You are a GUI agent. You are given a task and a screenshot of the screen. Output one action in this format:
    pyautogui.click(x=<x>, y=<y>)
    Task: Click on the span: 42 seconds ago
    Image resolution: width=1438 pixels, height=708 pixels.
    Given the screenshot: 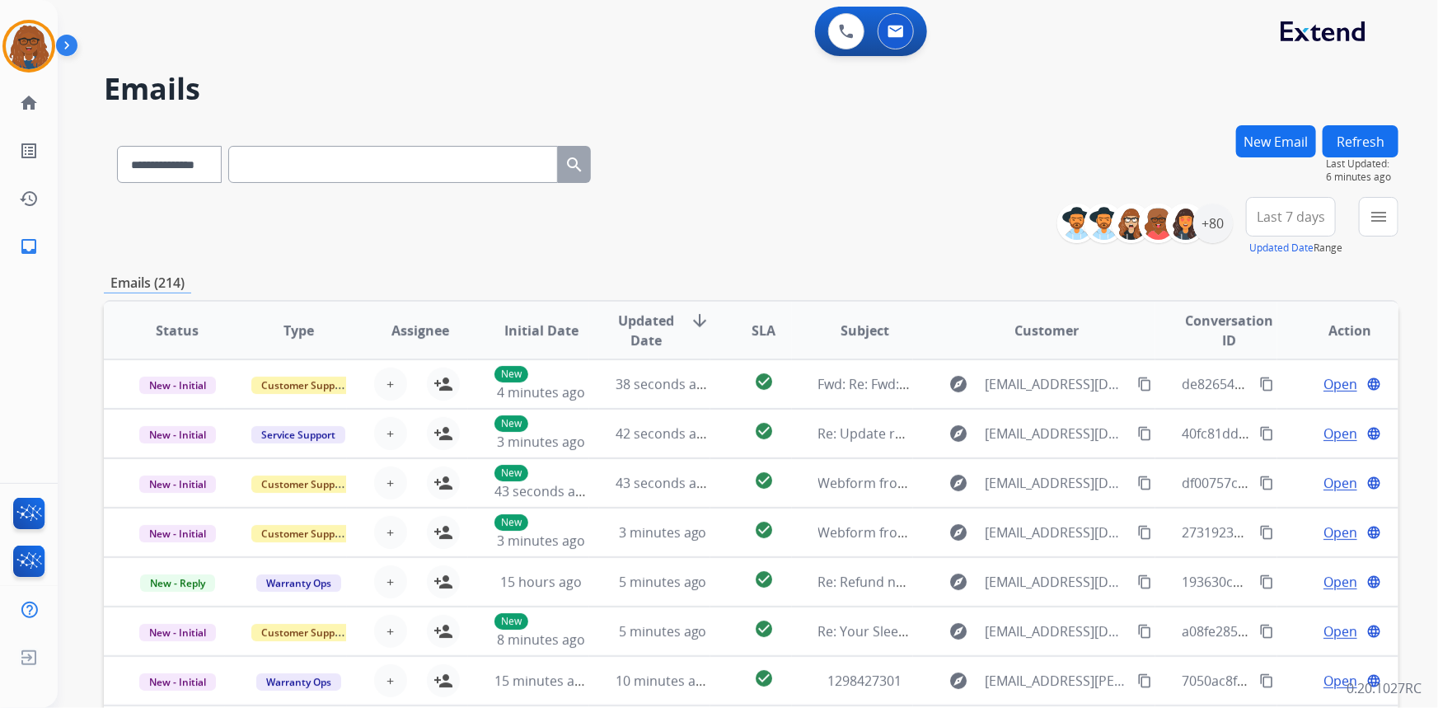 What is the action you would take?
    pyautogui.click(x=663, y=433)
    